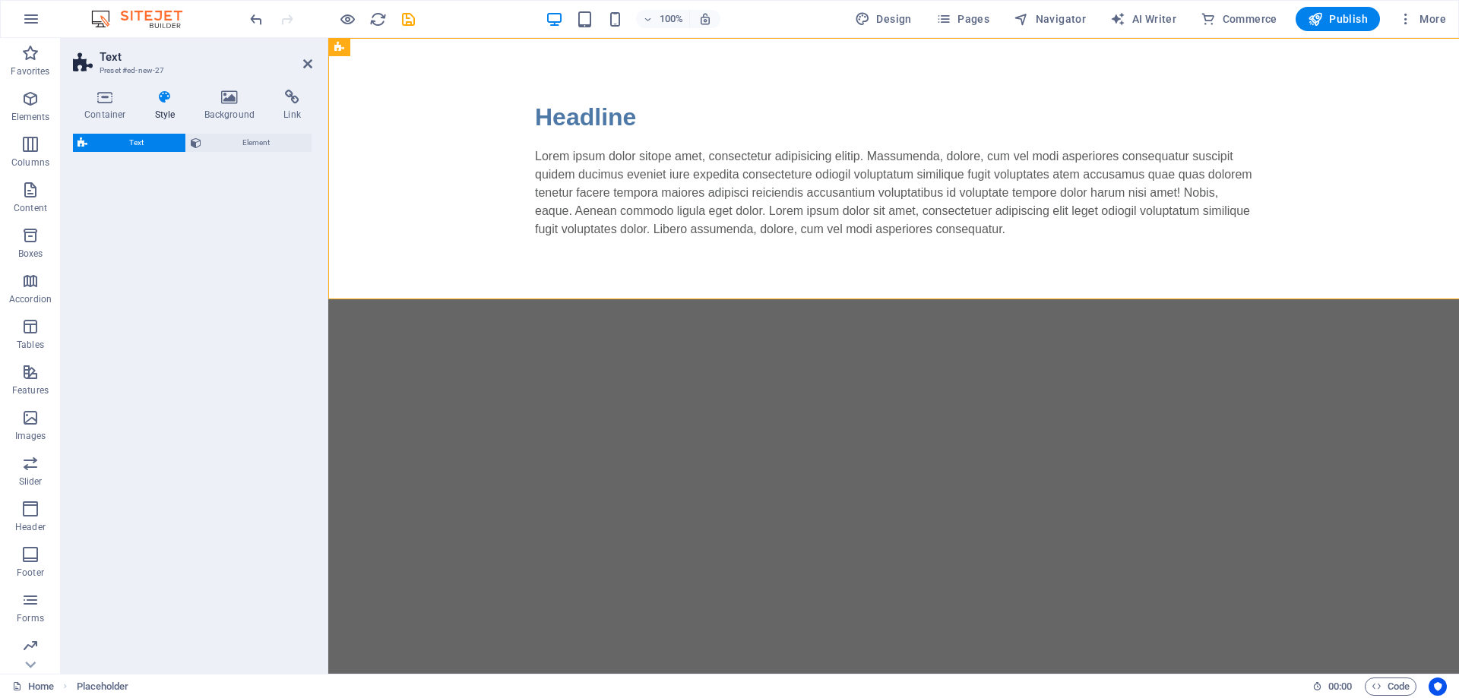 This screenshot has height=698, width=1459. What do you see at coordinates (1332, 687) in the screenshot?
I see `h6: Session time` at bounding box center [1332, 687].